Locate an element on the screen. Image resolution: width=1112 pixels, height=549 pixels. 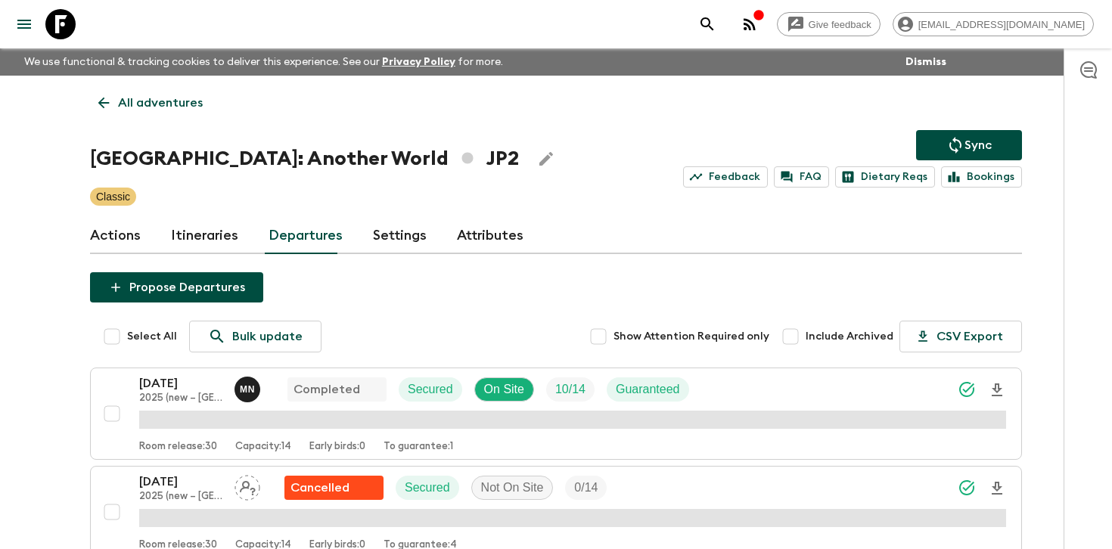
p: Completed is located at coordinates (327, 390).